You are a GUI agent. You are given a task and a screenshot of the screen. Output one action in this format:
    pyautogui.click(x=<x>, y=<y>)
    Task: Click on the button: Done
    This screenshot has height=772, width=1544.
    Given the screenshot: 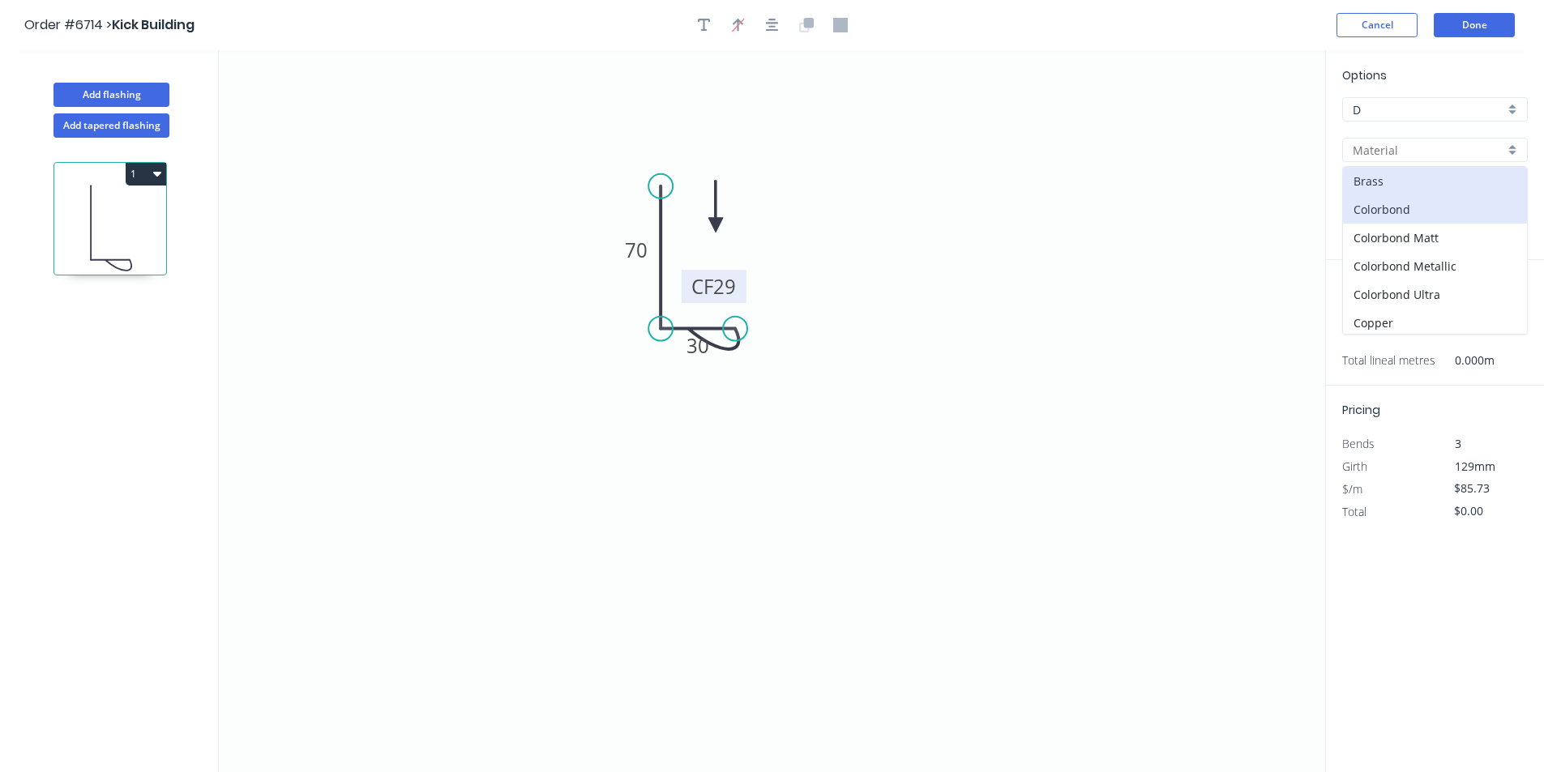 What is the action you would take?
    pyautogui.click(x=1474, y=25)
    